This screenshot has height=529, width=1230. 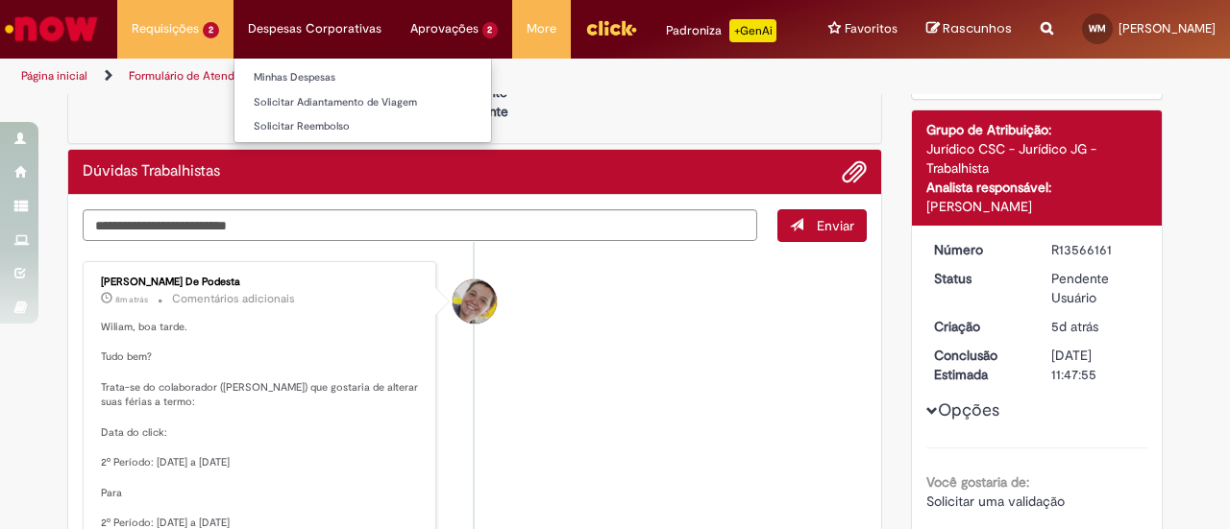 I want to click on a: Página inicial, so click(x=54, y=76).